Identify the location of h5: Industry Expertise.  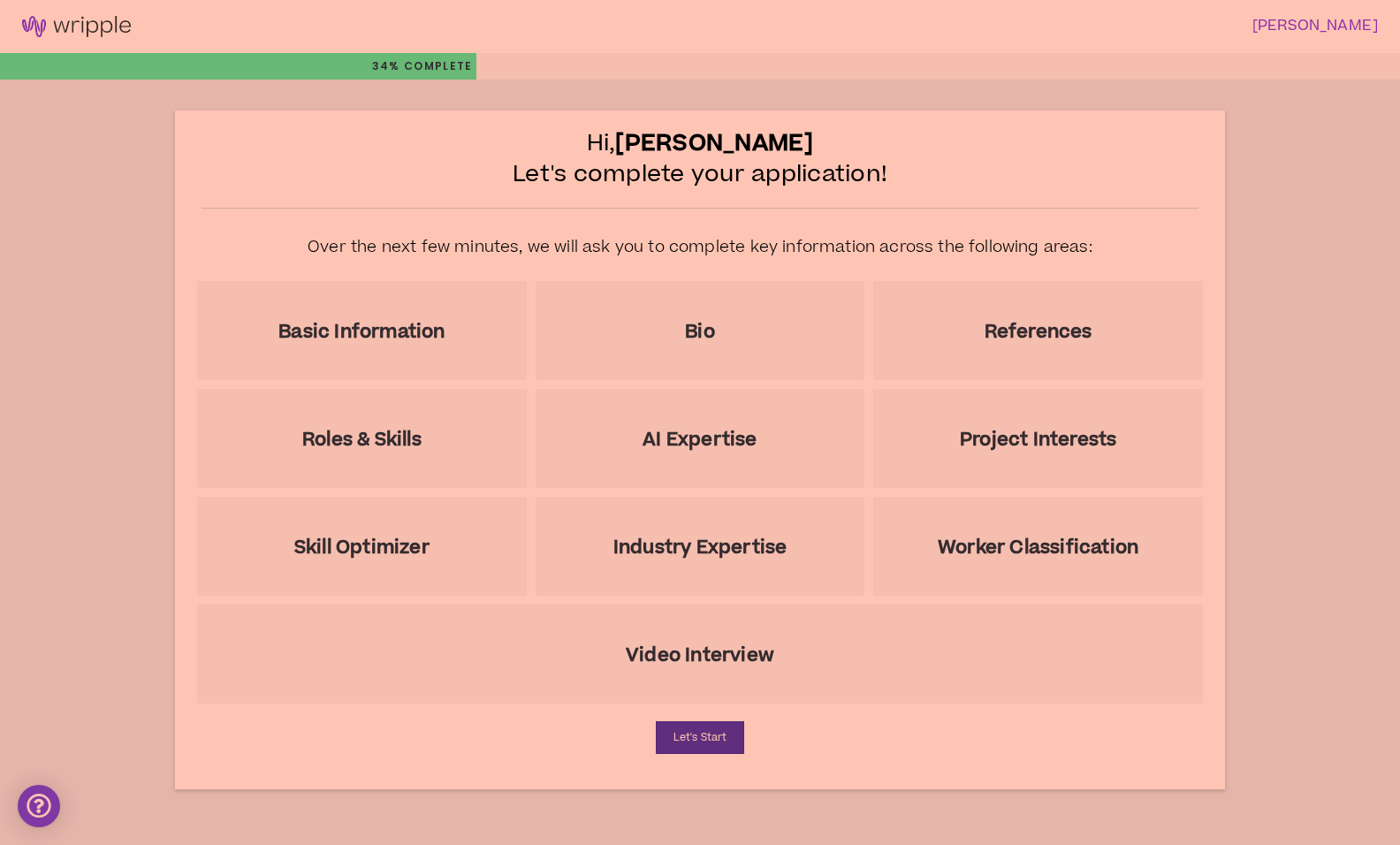
(700, 547).